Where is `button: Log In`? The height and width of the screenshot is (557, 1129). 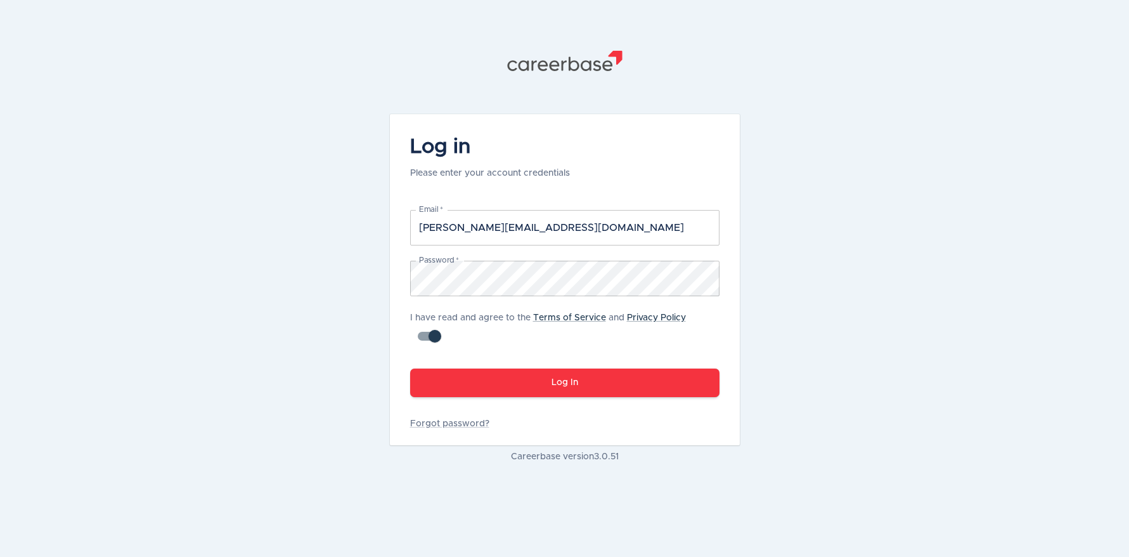
button: Log In is located at coordinates (565, 382).